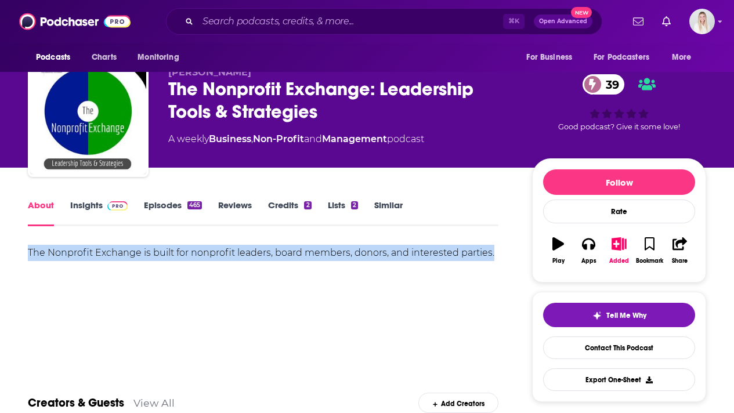 This screenshot has width=734, height=413. Describe the element at coordinates (154, 402) in the screenshot. I see `a: View All` at that location.